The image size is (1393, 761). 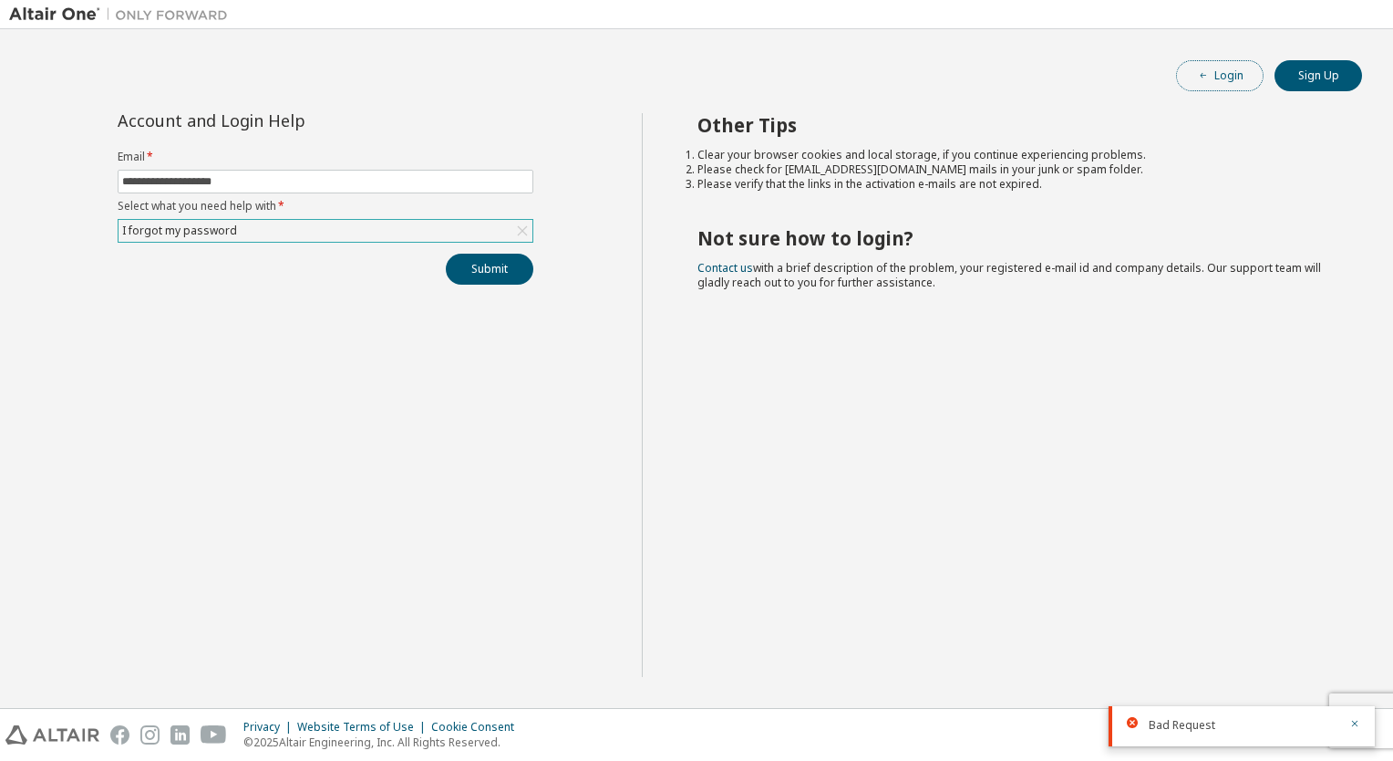 I want to click on h2: Other Tips, so click(x=1014, y=125).